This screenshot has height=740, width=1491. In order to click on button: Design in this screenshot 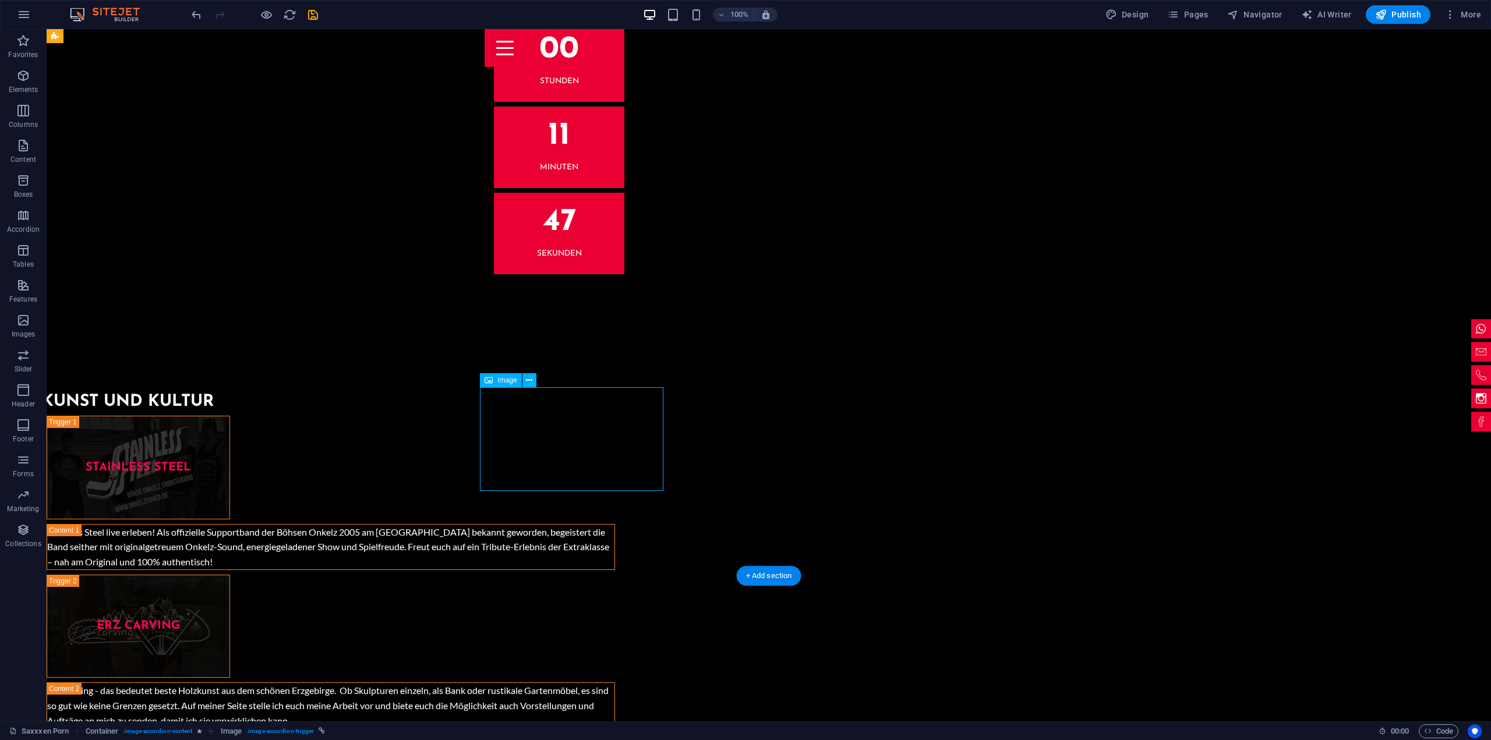, I will do `click(1127, 15)`.